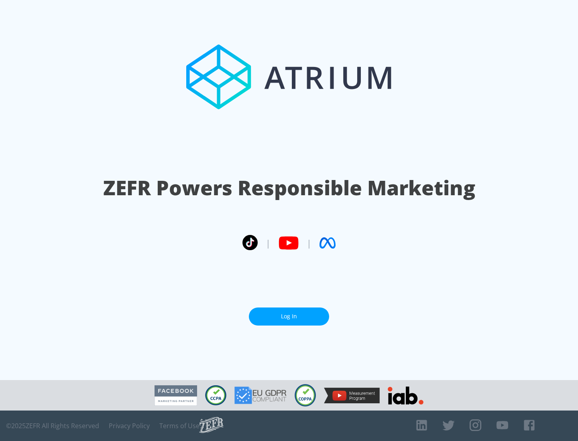 This screenshot has height=441, width=578. What do you see at coordinates (215, 396) in the screenshot?
I see `img: CCPA Compliant` at bounding box center [215, 396].